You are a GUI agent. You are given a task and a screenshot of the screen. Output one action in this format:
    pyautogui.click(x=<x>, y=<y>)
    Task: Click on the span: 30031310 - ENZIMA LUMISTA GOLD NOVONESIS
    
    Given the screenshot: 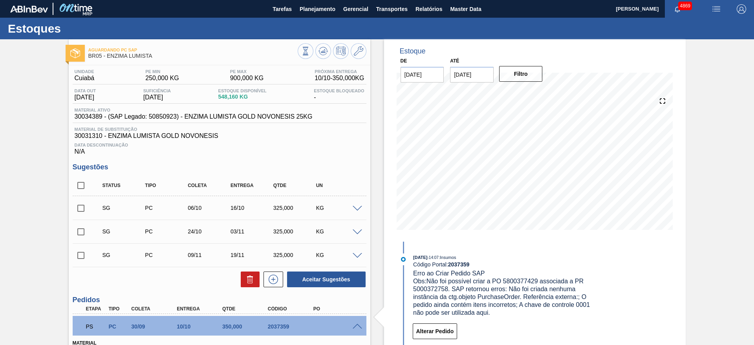 What is the action you would take?
    pyautogui.click(x=219, y=136)
    